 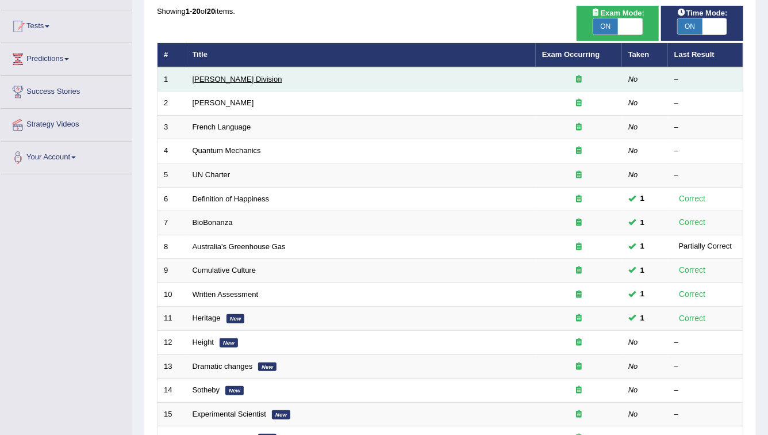 I want to click on td: 5, so click(x=172, y=175).